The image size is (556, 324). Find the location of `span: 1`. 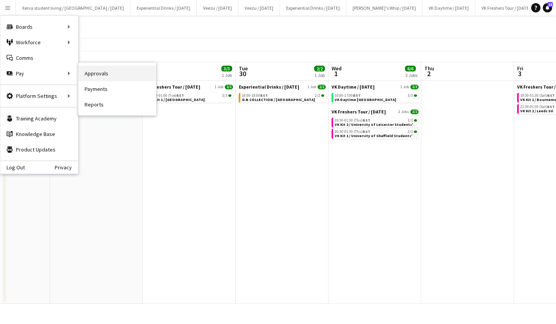

span: 1 is located at coordinates (336, 73).